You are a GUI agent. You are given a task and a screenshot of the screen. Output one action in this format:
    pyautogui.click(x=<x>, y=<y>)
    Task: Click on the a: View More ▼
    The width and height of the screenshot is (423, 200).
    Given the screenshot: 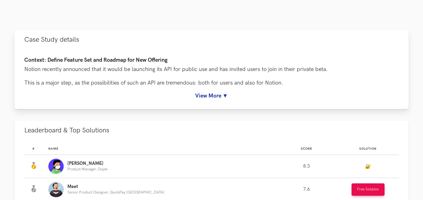 What is the action you would take?
    pyautogui.click(x=212, y=96)
    